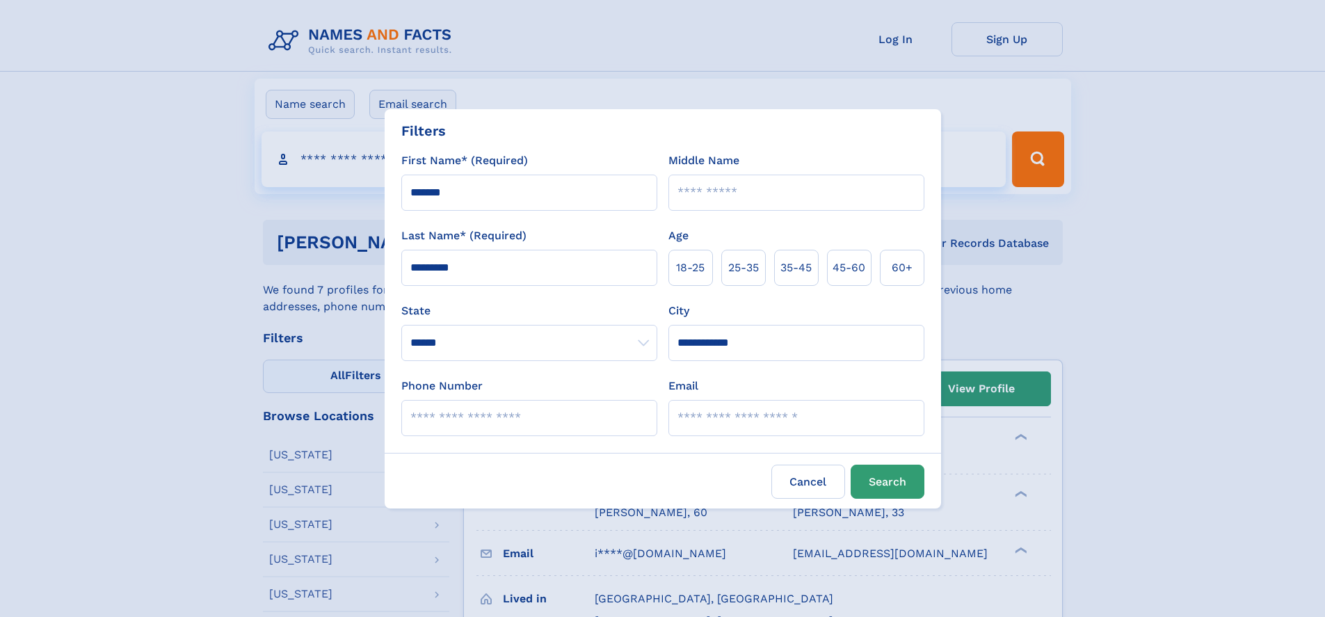 The image size is (1325, 617). What do you see at coordinates (683, 386) in the screenshot?
I see `label: Email` at bounding box center [683, 386].